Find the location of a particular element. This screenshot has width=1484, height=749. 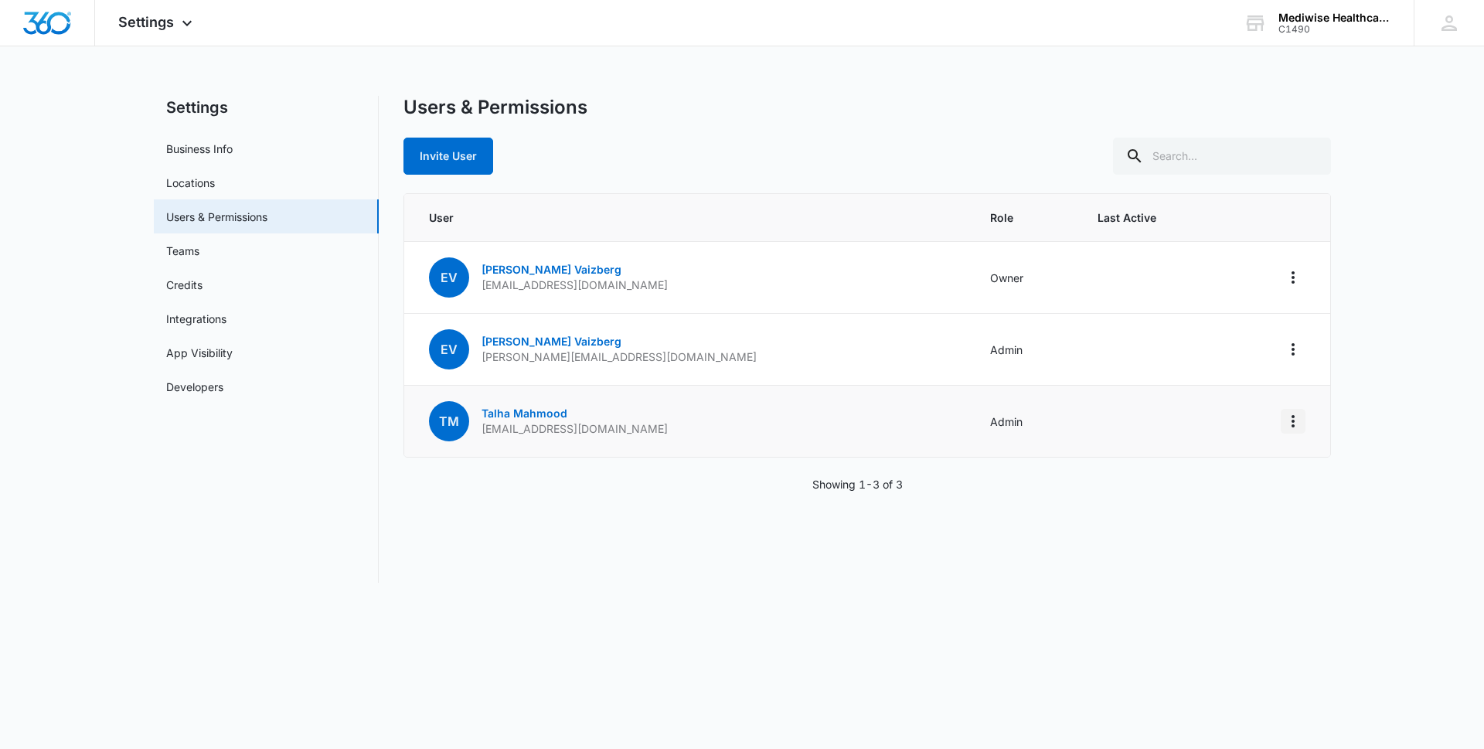

span: TM is located at coordinates (449, 421).